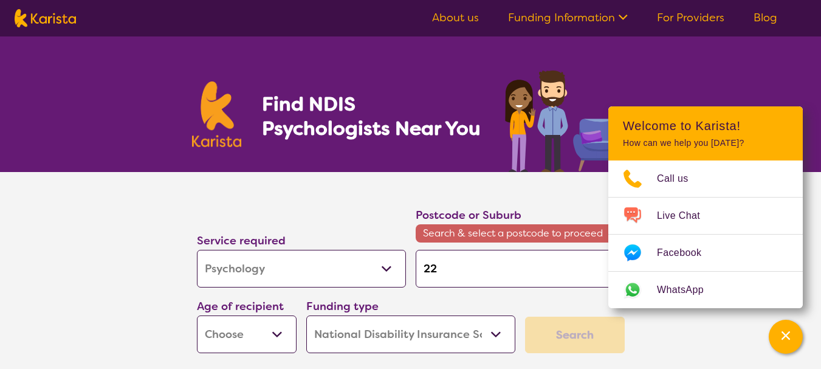 The image size is (821, 369). What do you see at coordinates (567, 18) in the screenshot?
I see `a: Funding Information` at bounding box center [567, 18].